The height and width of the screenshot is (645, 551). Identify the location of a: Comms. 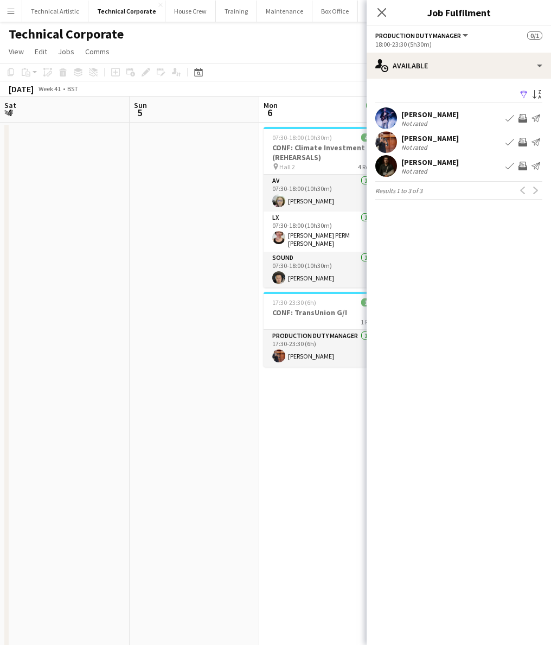
(97, 52).